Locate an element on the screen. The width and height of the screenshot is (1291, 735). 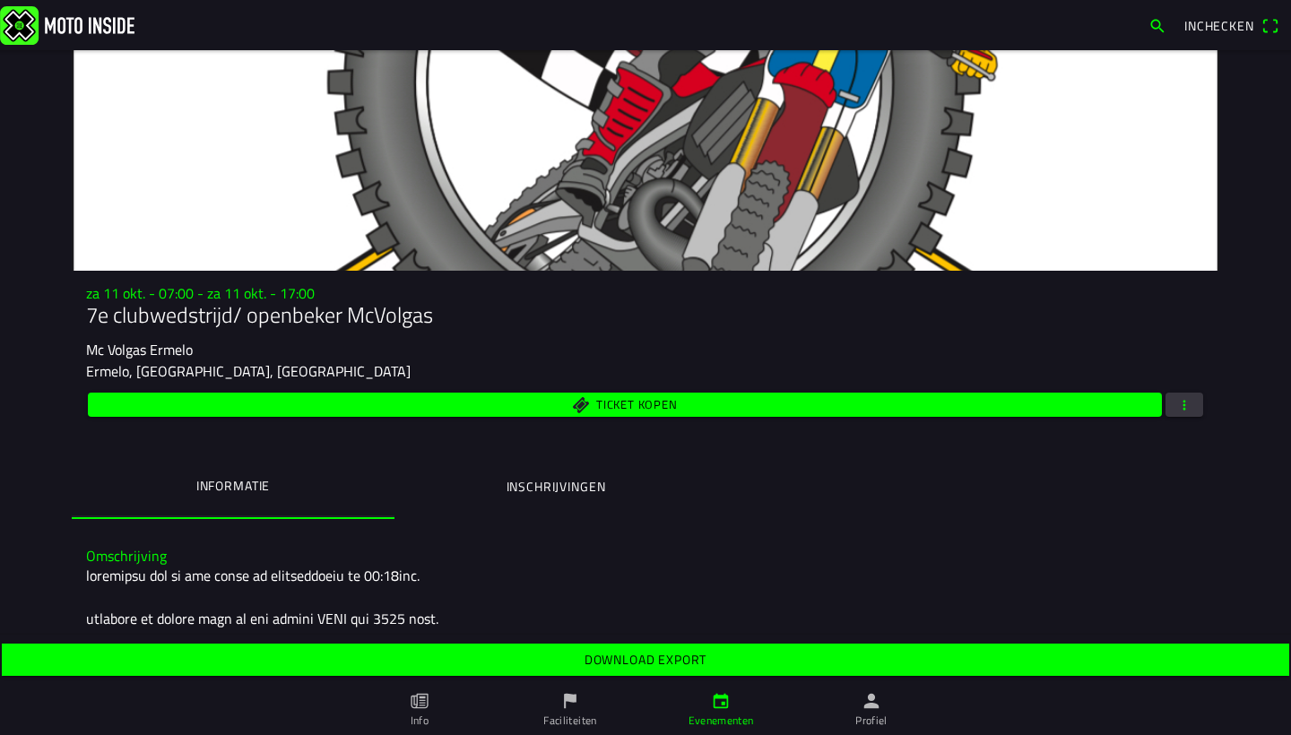
ion-icon: calendar is located at coordinates (721, 701).